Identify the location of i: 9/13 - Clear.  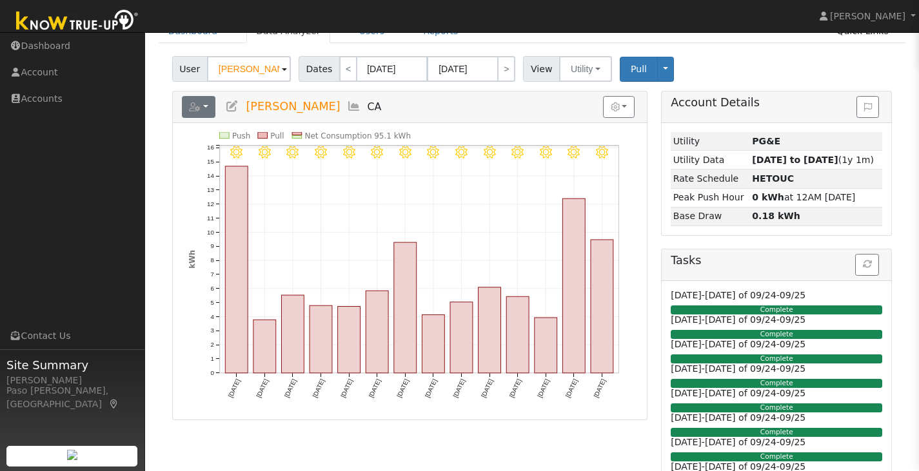
(573, 152).